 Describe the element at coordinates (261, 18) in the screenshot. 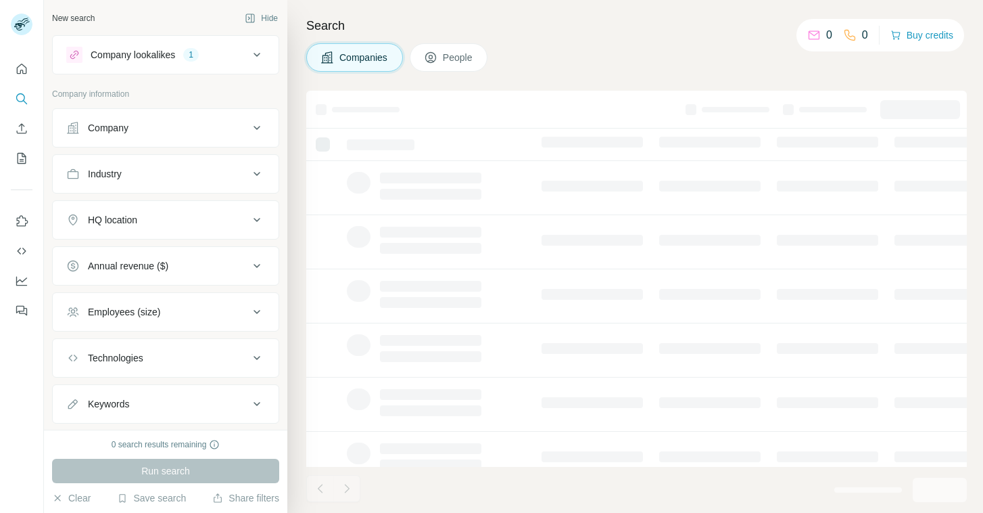

I see `button: Hide` at that location.